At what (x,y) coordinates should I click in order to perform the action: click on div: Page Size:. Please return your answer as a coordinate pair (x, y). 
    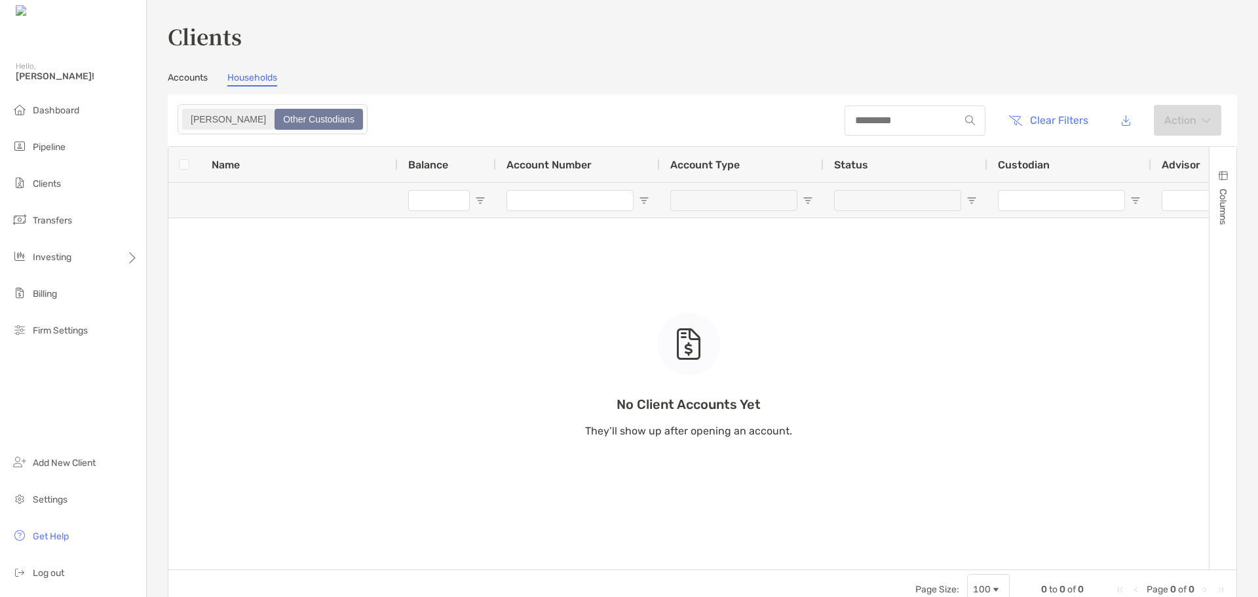
    Looking at the image, I should click on (937, 589).